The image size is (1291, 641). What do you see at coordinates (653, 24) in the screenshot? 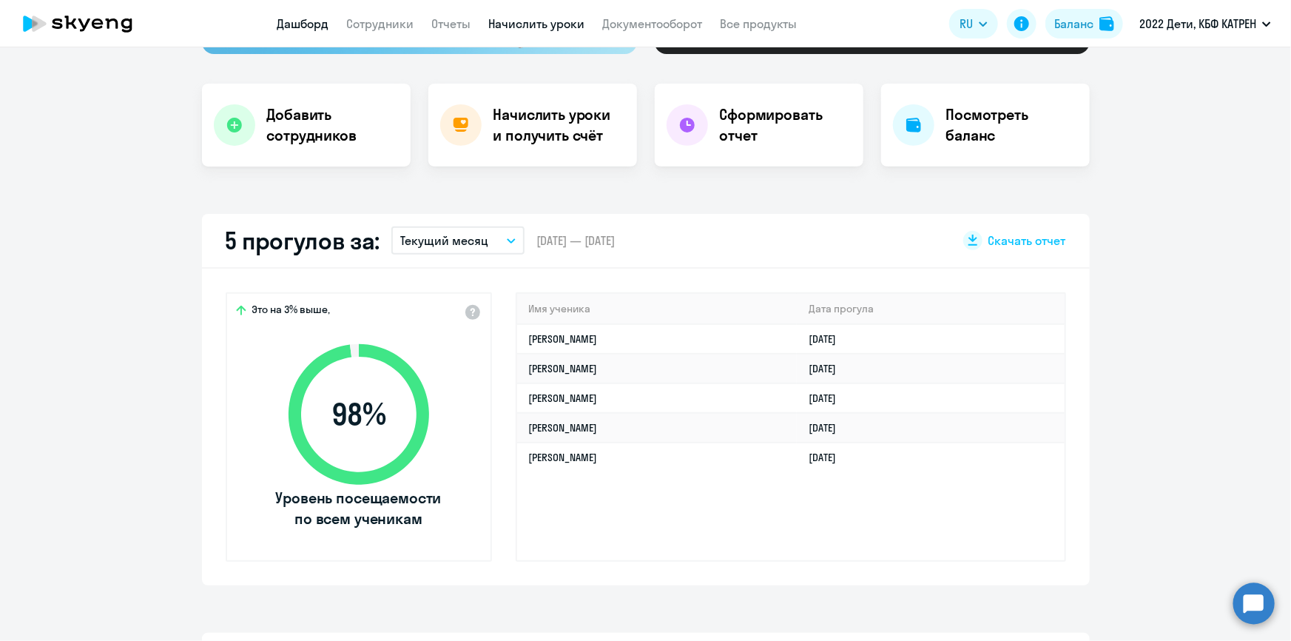
I see `a: Документооборот` at bounding box center [653, 24].